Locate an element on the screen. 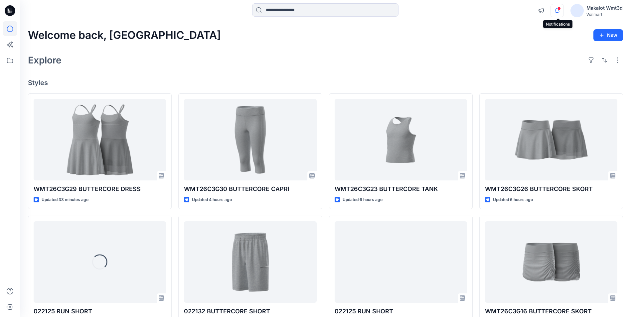  p: WMT26C3G23 BUTTERCORE TANK is located at coordinates (401, 189).